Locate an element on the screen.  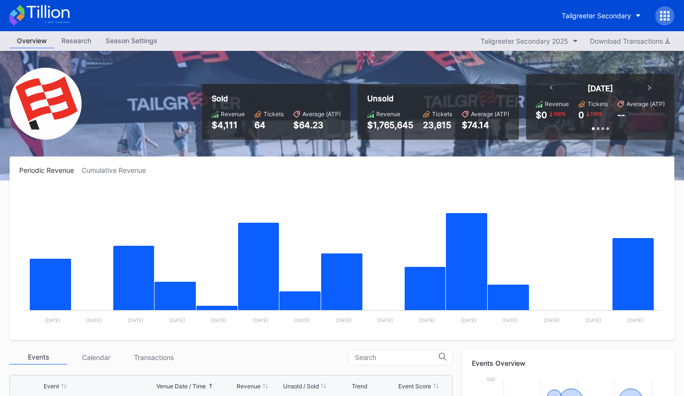
div: Unsold / Sold is located at coordinates (301, 386).